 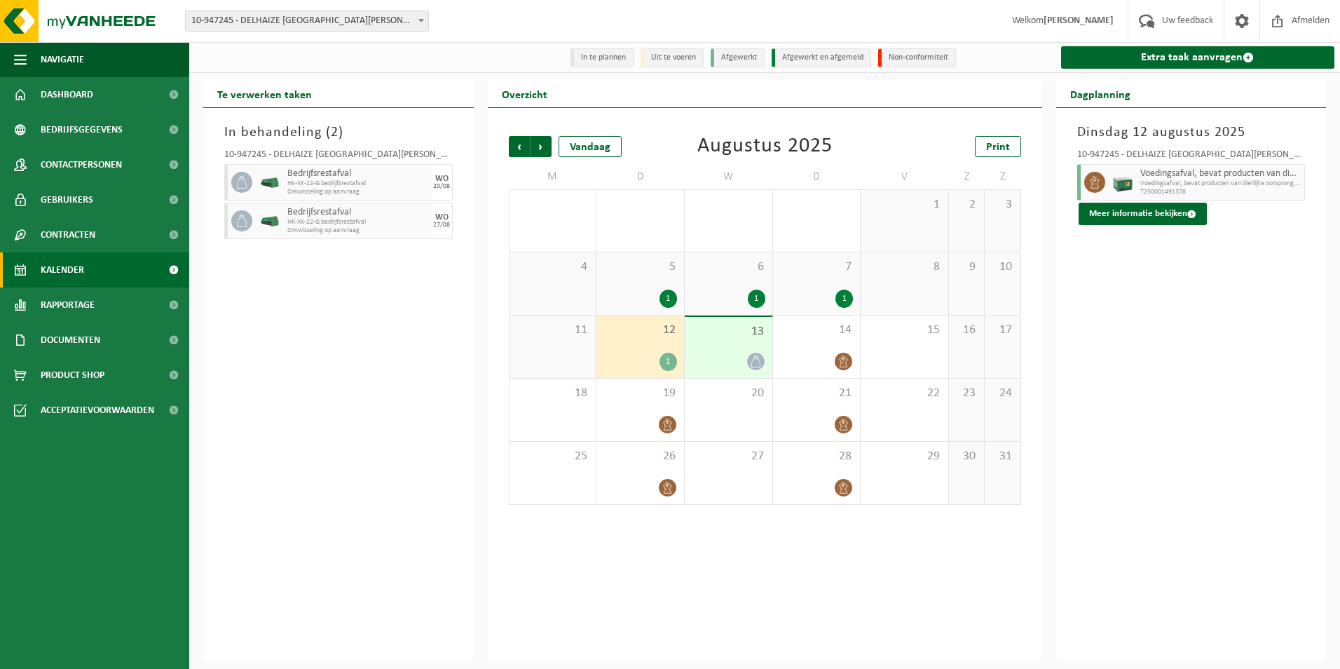 I want to click on span: 6, so click(x=728, y=267).